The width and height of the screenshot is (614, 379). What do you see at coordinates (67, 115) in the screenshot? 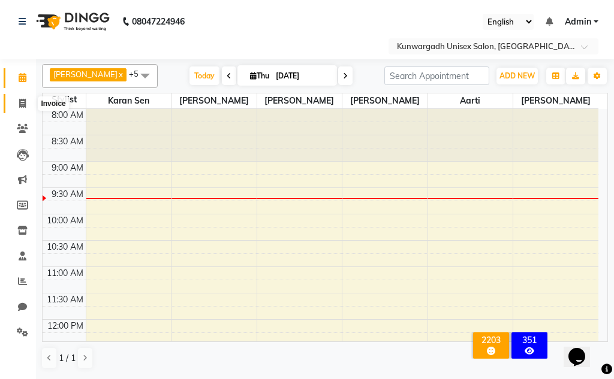
I see `div: 8:00 AM` at bounding box center [67, 115].